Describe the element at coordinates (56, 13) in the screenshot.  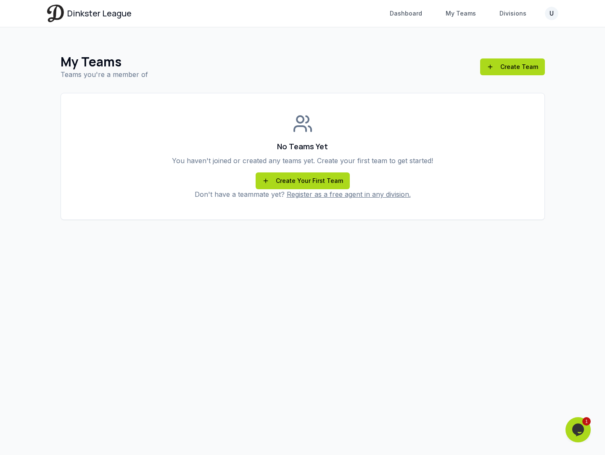
I see `img: Dinkster` at that location.